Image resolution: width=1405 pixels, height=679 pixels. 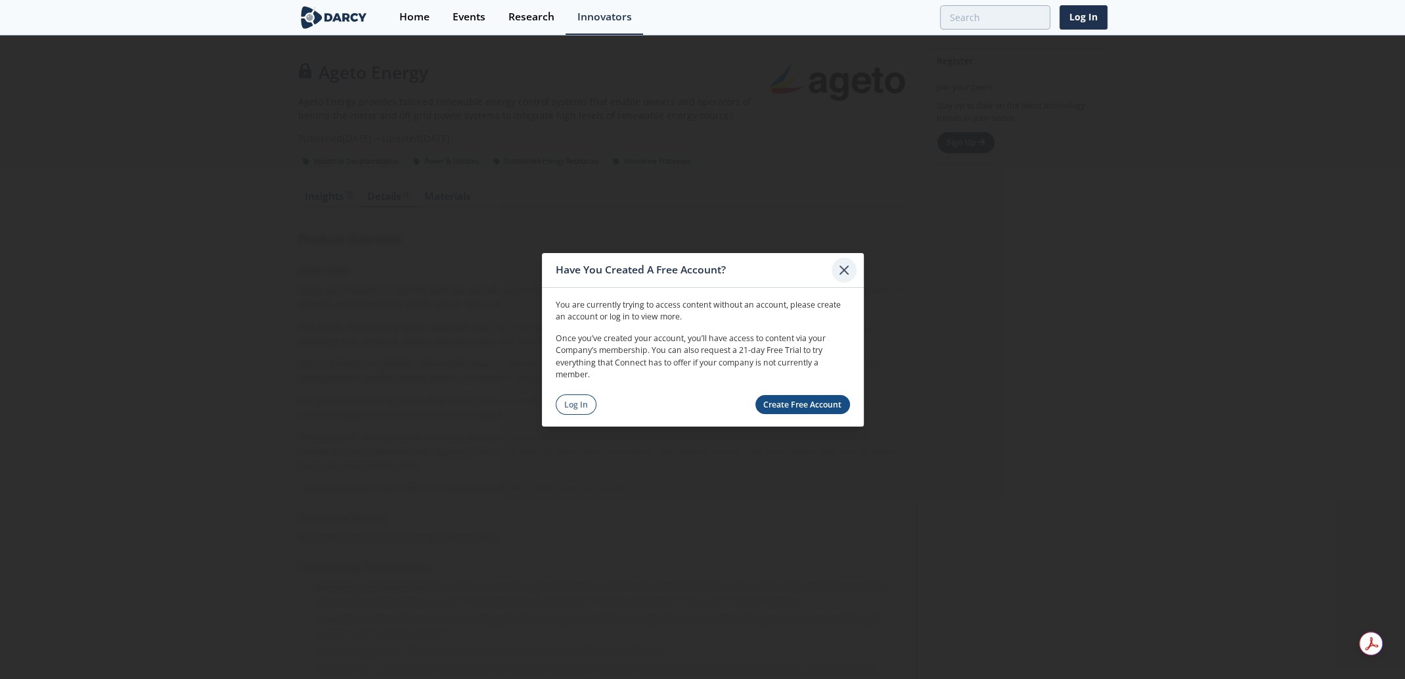 What do you see at coordinates (415, 17) in the screenshot?
I see `div: Home` at bounding box center [415, 17].